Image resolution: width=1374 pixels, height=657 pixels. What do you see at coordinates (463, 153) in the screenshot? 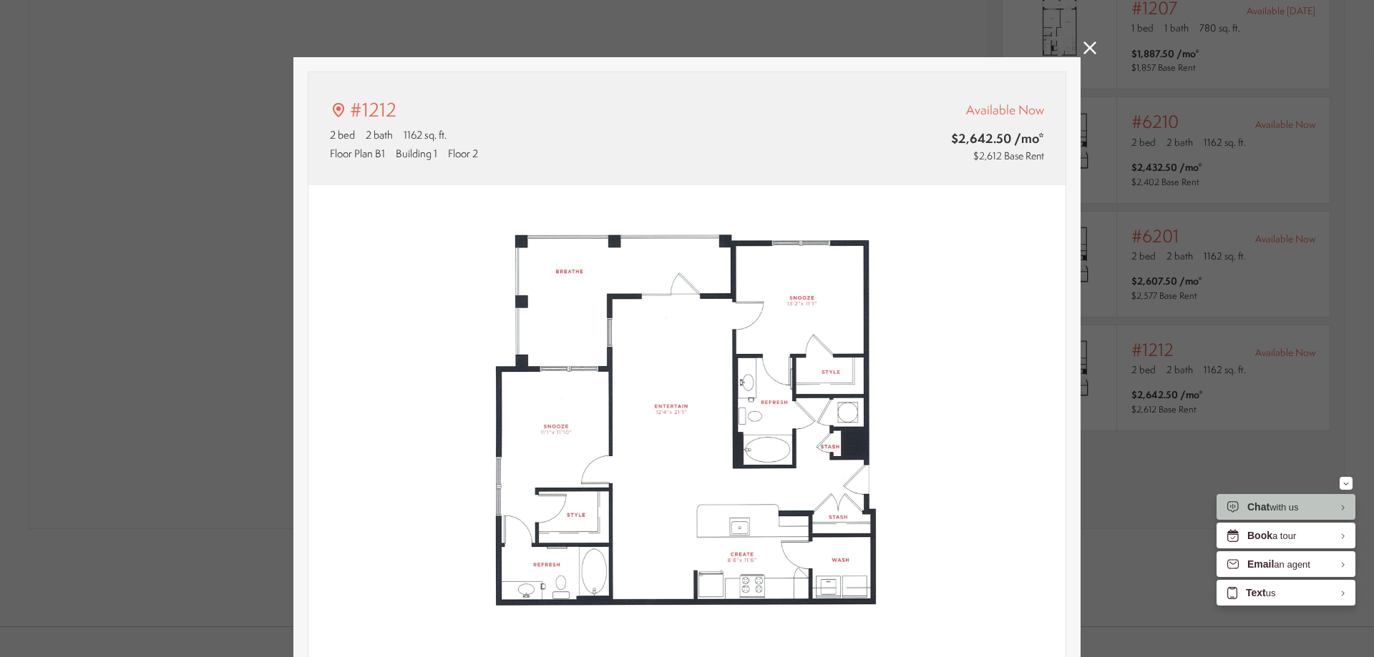
I see `span: Floor 2` at bounding box center [463, 153].